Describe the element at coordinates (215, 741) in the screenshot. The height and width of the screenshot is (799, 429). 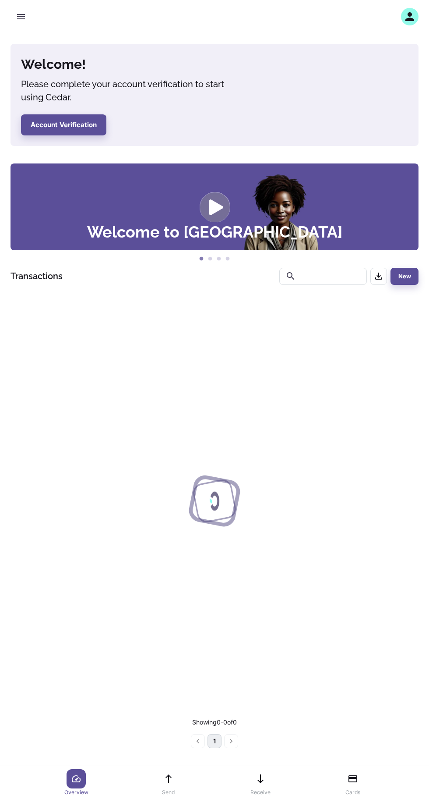
I see `nav: pagination navigation` at that location.